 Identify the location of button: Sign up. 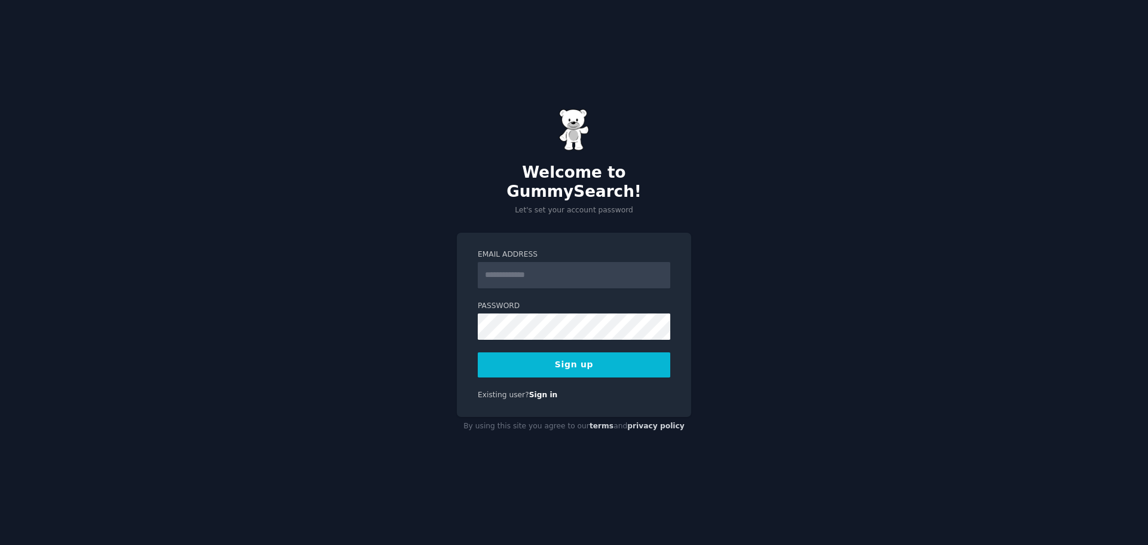
(574, 365).